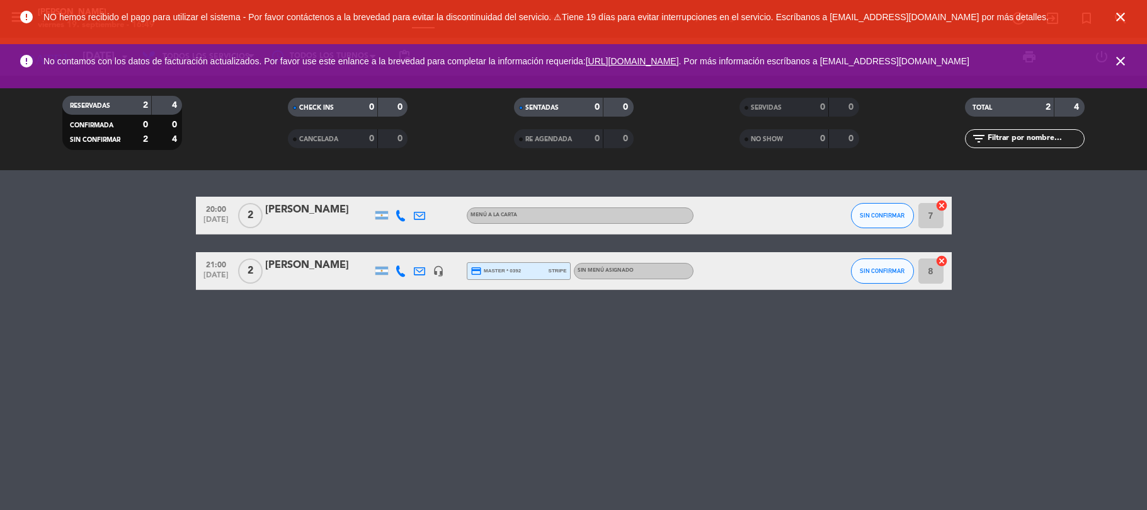 The image size is (1147, 510). Describe the element at coordinates (982, 108) in the screenshot. I see `span: TOTAL` at that location.